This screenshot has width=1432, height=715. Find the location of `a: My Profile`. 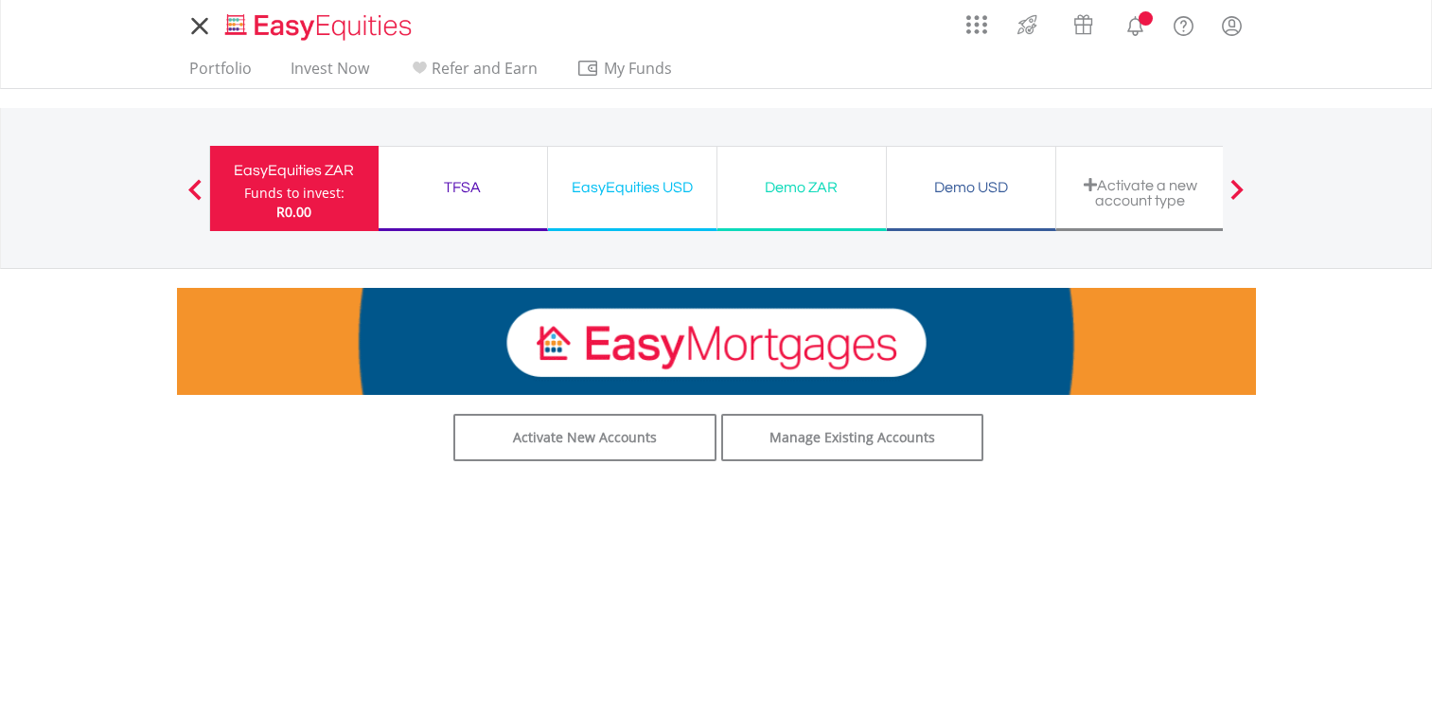

a: My Profile is located at coordinates (1231, 26).